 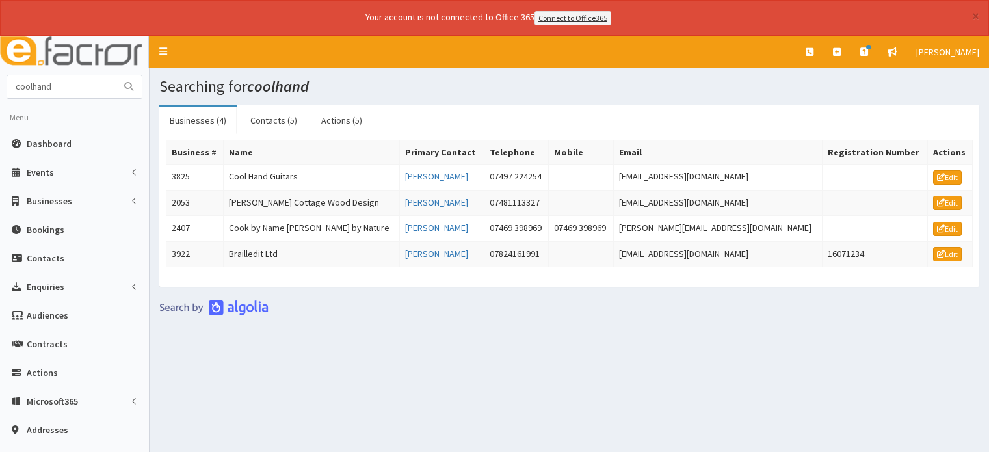 What do you see at coordinates (195, 254) in the screenshot?
I see `td: 3922` at bounding box center [195, 254].